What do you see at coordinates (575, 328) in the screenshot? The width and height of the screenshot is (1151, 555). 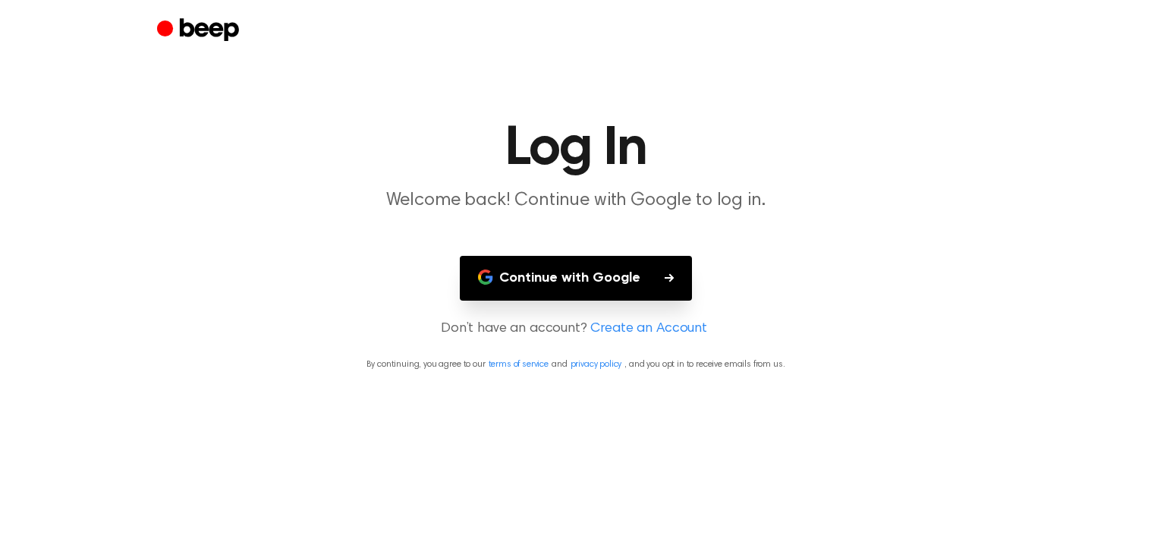 I see `p: Don’t have an account?` at bounding box center [575, 328].